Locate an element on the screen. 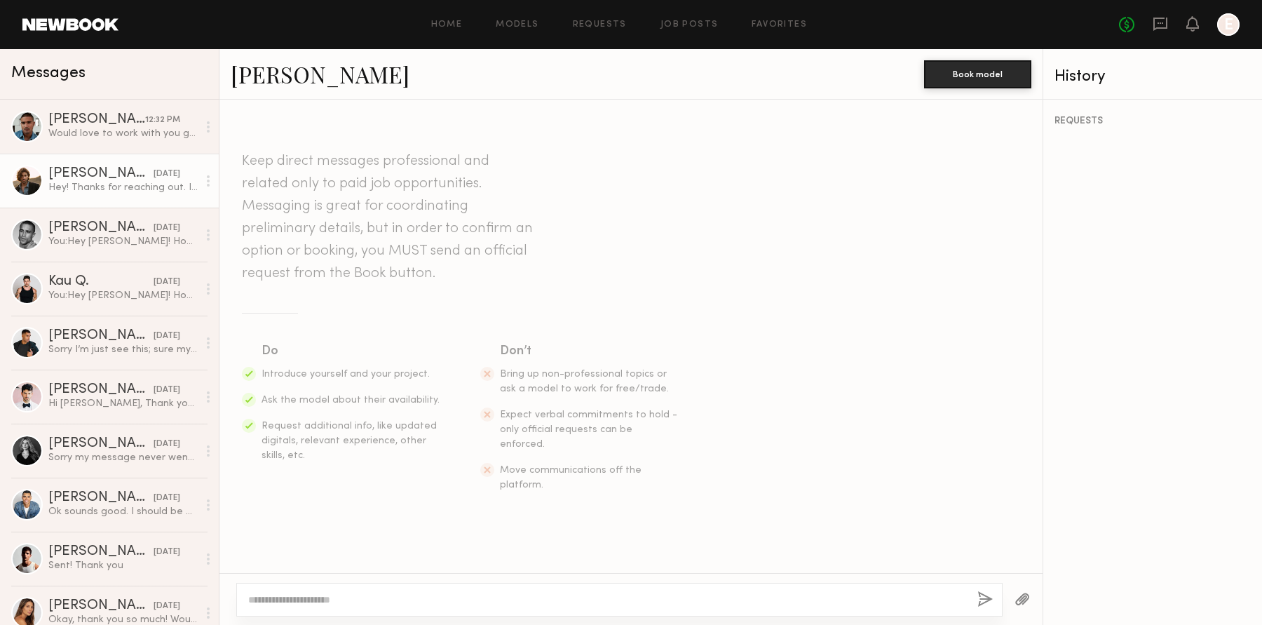 The image size is (1262, 625). span: Bring up non-professional topics or ask a model to work for free/trade. is located at coordinates (584, 381).